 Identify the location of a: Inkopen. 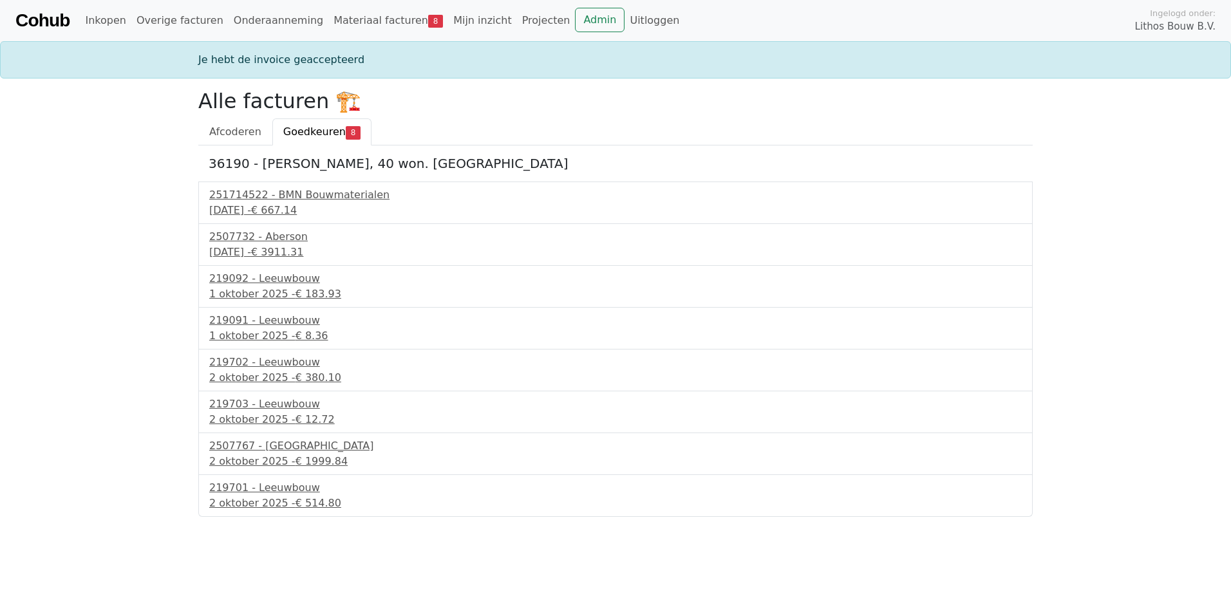
(105, 21).